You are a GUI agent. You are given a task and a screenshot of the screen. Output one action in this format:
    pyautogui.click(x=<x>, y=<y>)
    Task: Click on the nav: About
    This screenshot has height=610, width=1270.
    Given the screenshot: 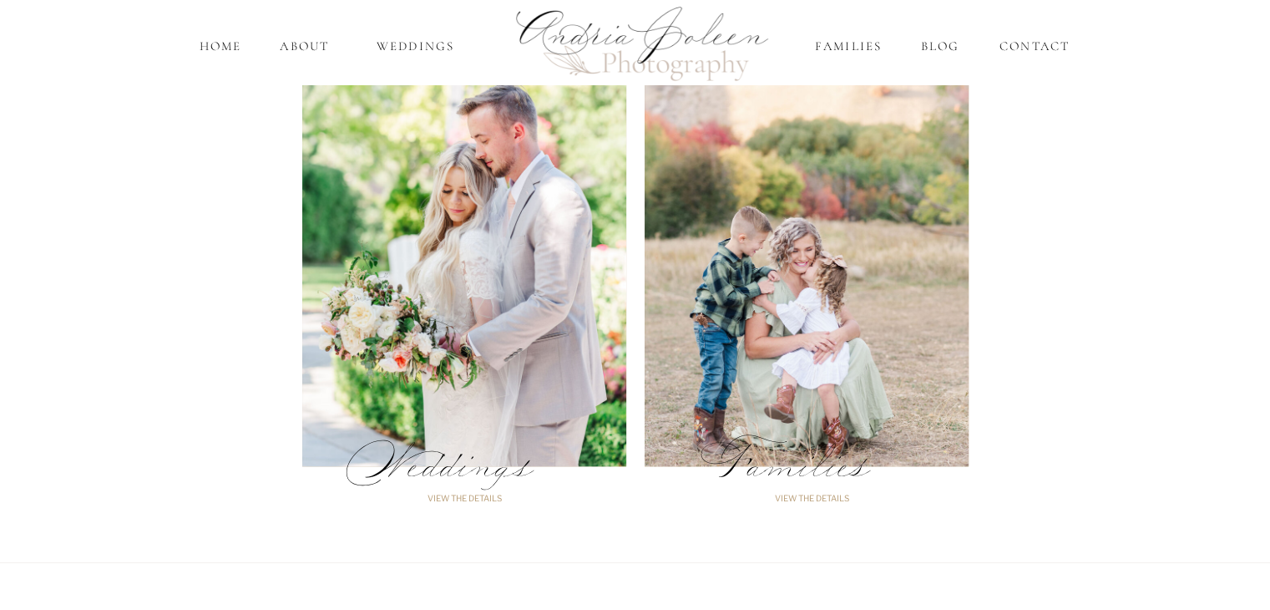 What is the action you would take?
    pyautogui.click(x=305, y=46)
    